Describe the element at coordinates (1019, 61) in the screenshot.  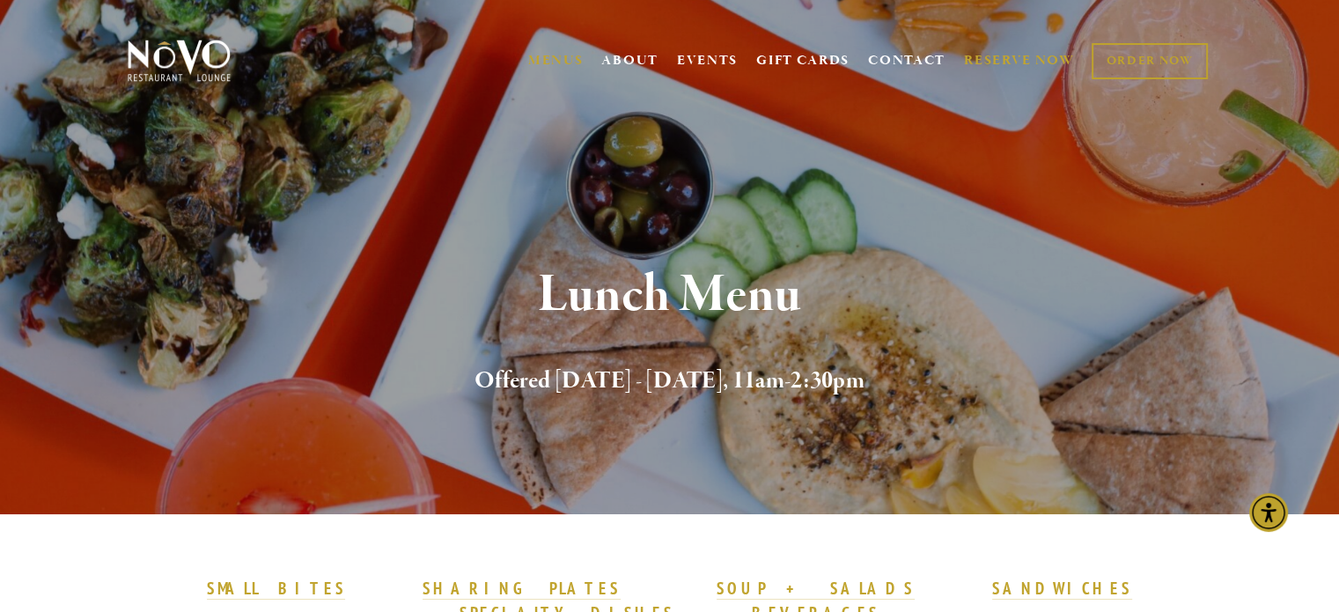
I see `a: RESERVE NOW` at that location.